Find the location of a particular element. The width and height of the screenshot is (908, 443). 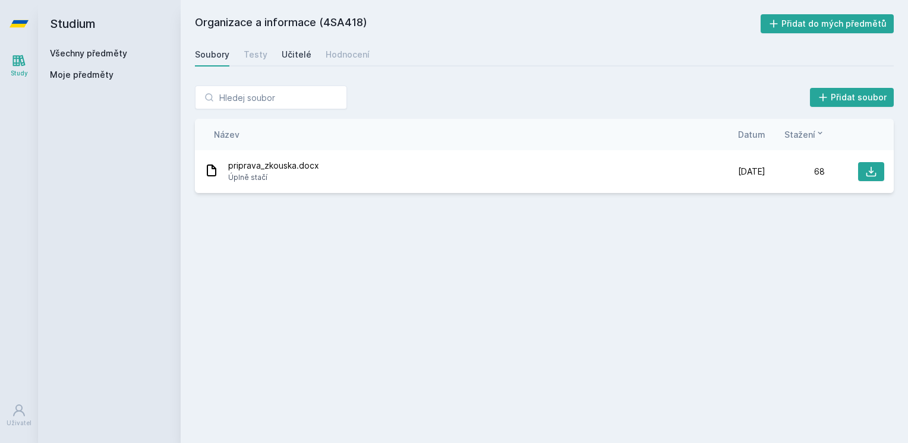

button: Datum is located at coordinates (751, 134).